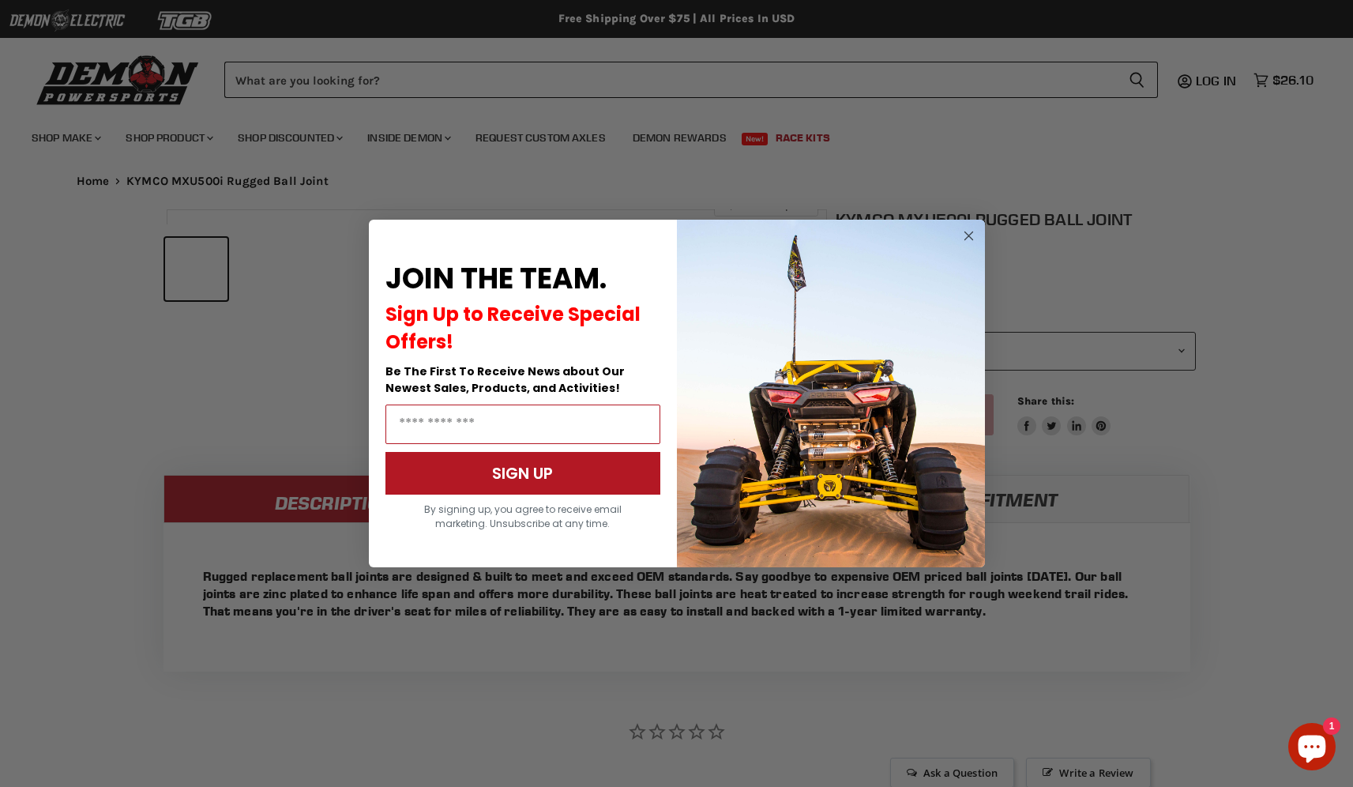 Image resolution: width=1353 pixels, height=787 pixels. I want to click on span: Be The First To Receive News about Our Newest Sales, Products, and Activities!, so click(505, 379).